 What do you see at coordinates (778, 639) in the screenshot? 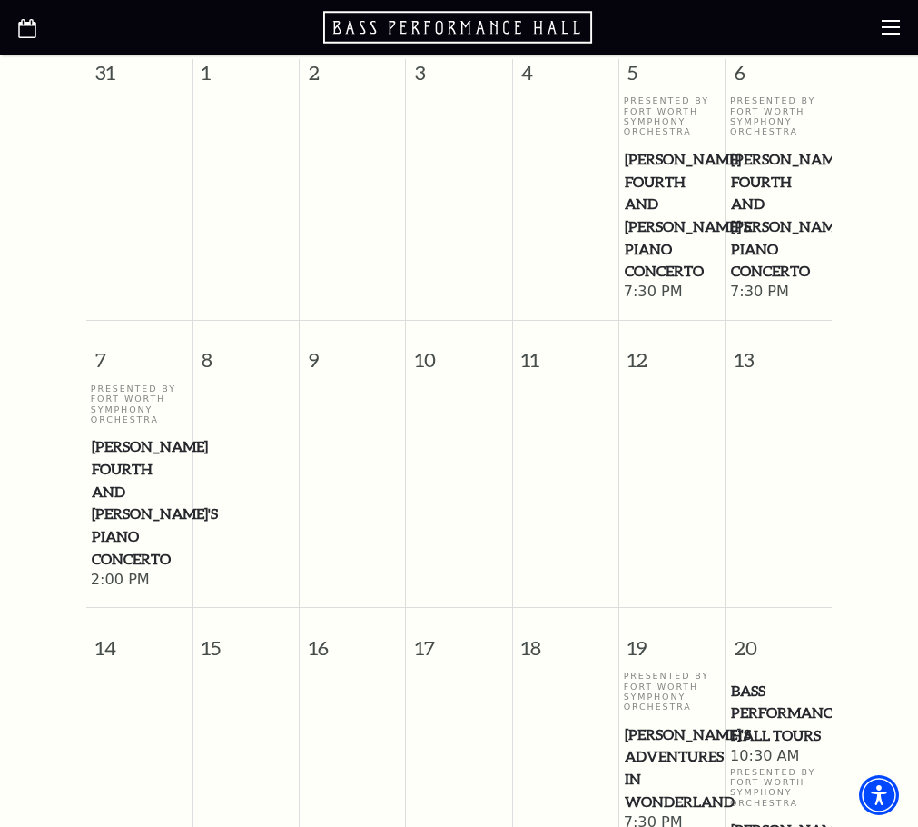
I see `span: 20` at bounding box center [778, 639].